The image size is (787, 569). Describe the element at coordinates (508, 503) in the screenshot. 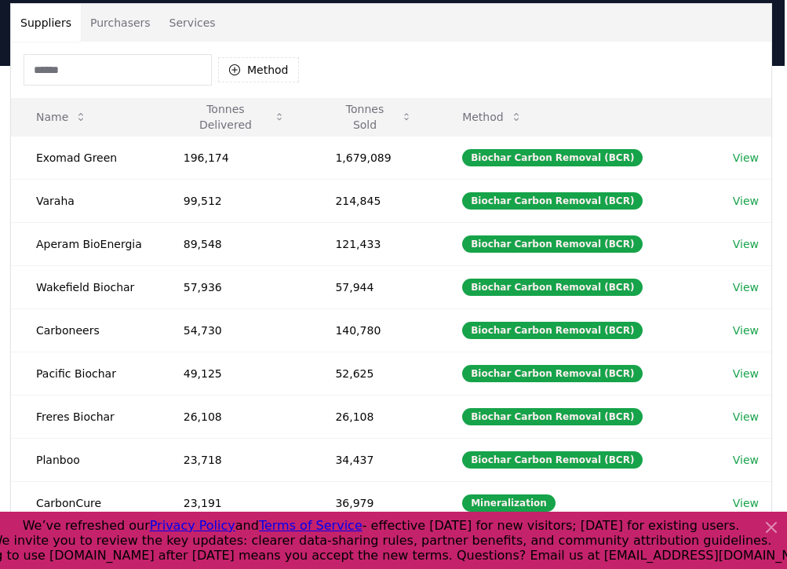

I see `div: Mineralization` at that location.